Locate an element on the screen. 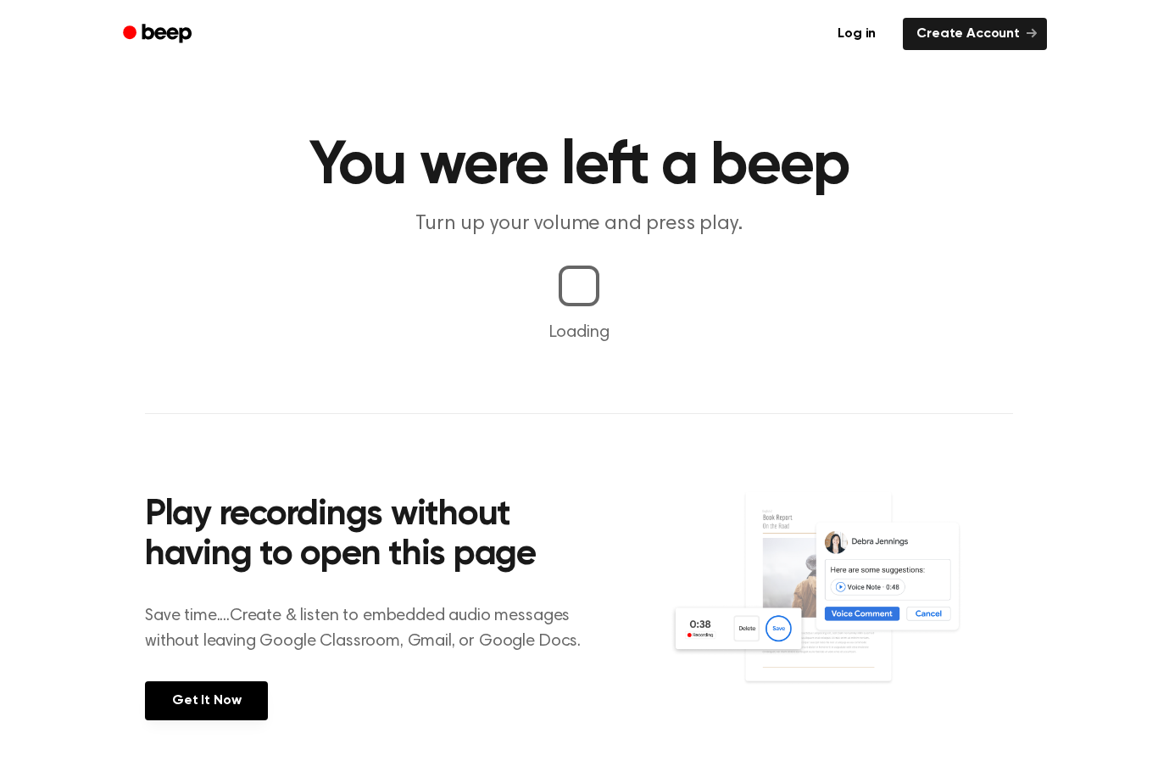 The image size is (1158, 778). a: Get It Now is located at coordinates (206, 700).